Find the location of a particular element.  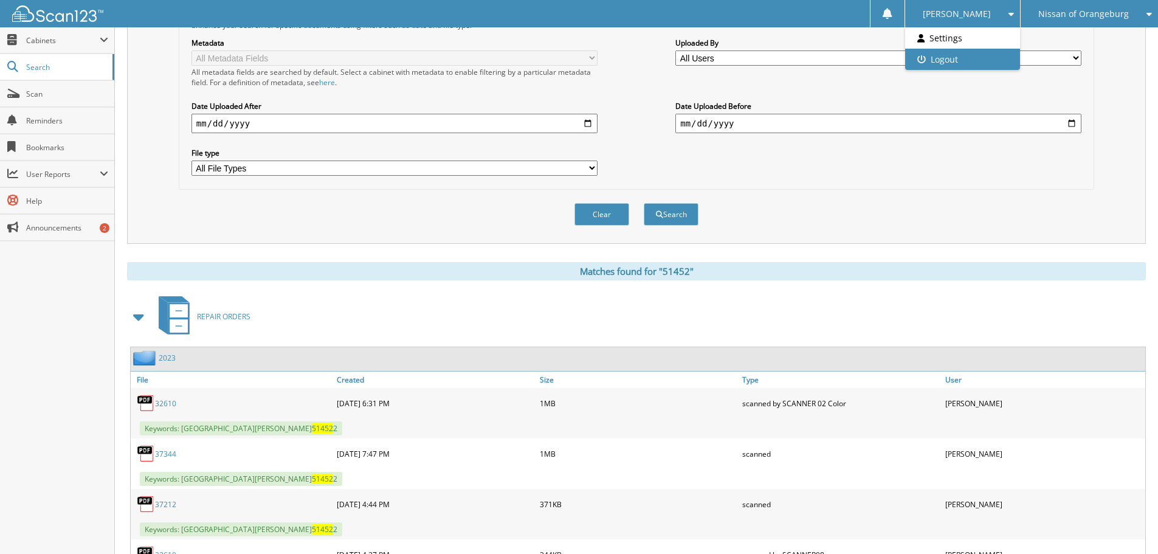

span: Search is located at coordinates (66, 67).